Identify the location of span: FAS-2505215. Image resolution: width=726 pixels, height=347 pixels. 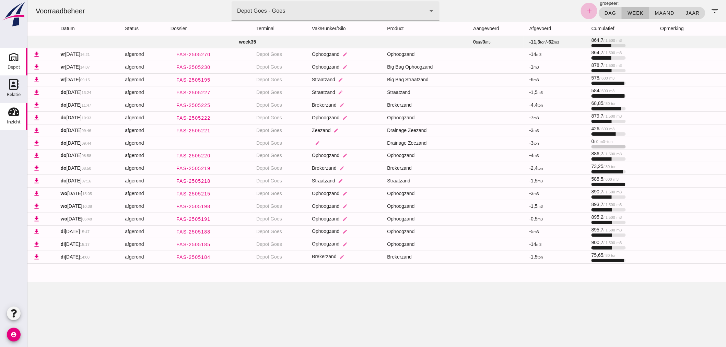
(166, 194).